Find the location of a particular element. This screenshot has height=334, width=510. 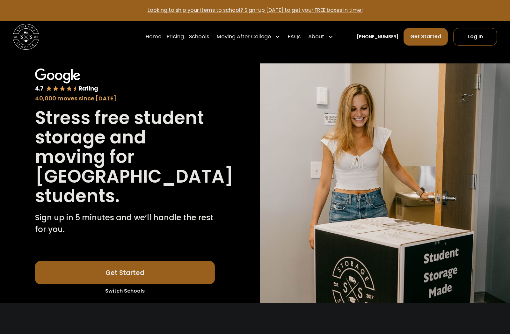

a: Schools is located at coordinates (199, 37).